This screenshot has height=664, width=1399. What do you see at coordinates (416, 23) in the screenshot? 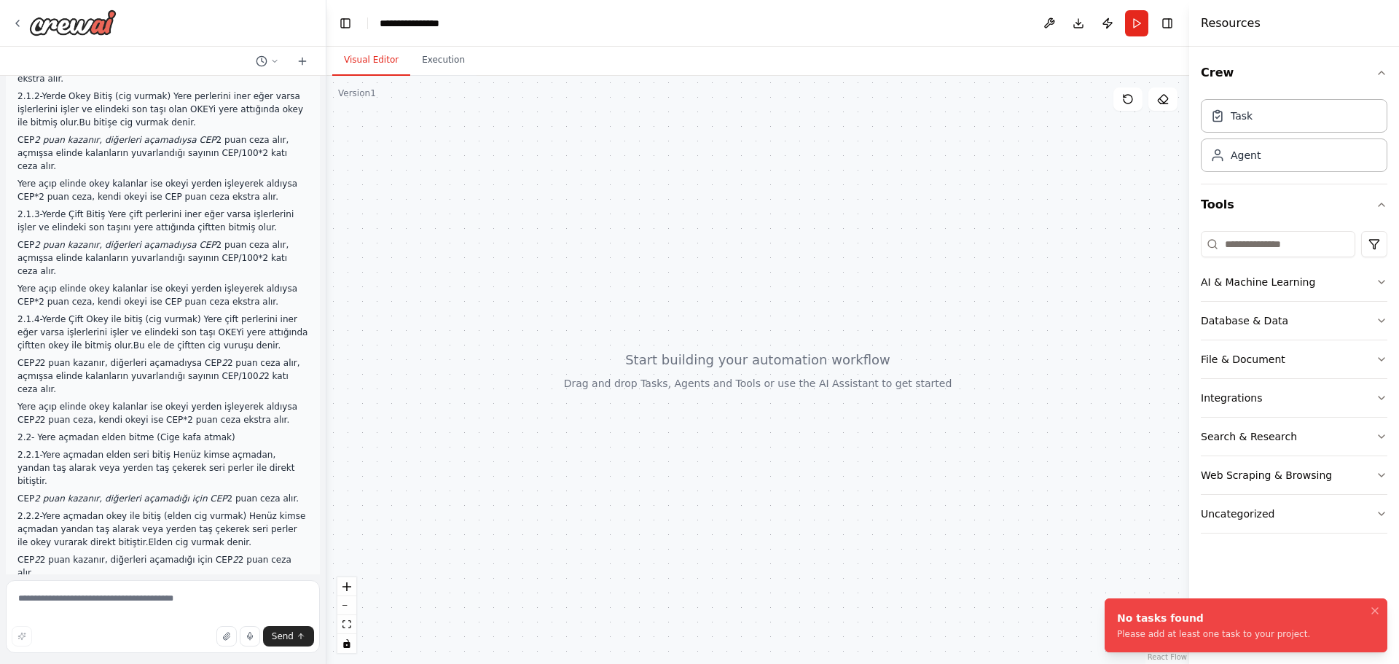
I see `nav: breadcrumb` at bounding box center [416, 23].